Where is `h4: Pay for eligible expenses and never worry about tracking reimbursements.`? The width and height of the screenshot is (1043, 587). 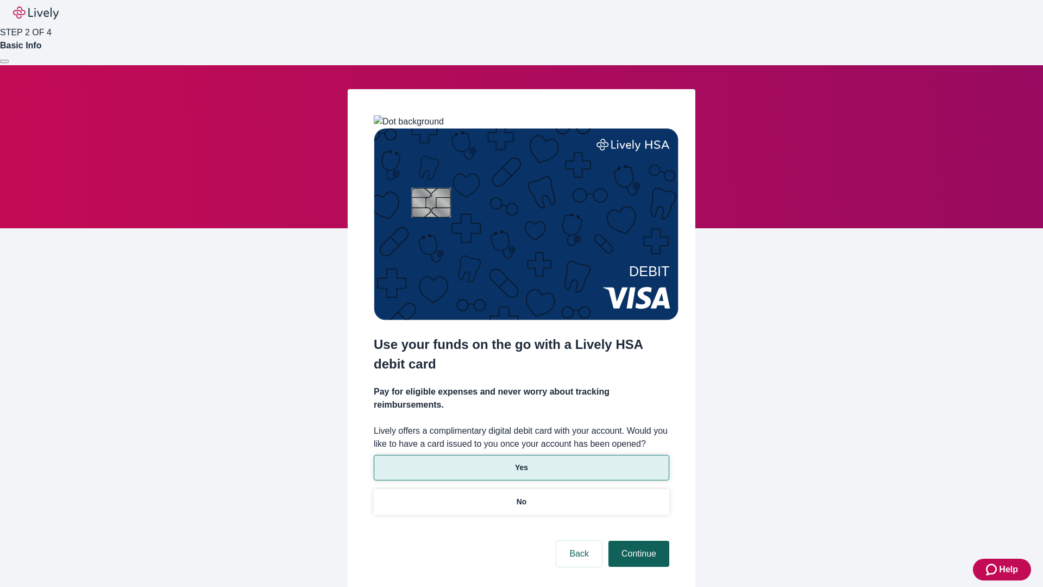
h4: Pay for eligible expenses and never worry about tracking reimbursements. is located at coordinates (522, 398).